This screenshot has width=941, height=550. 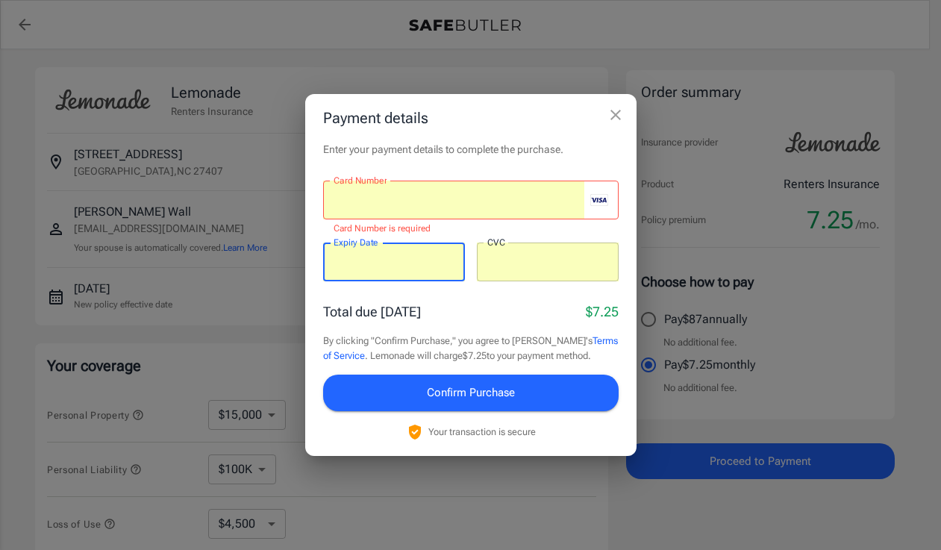 What do you see at coordinates (496, 242) in the screenshot?
I see `label: CVC` at bounding box center [496, 242].